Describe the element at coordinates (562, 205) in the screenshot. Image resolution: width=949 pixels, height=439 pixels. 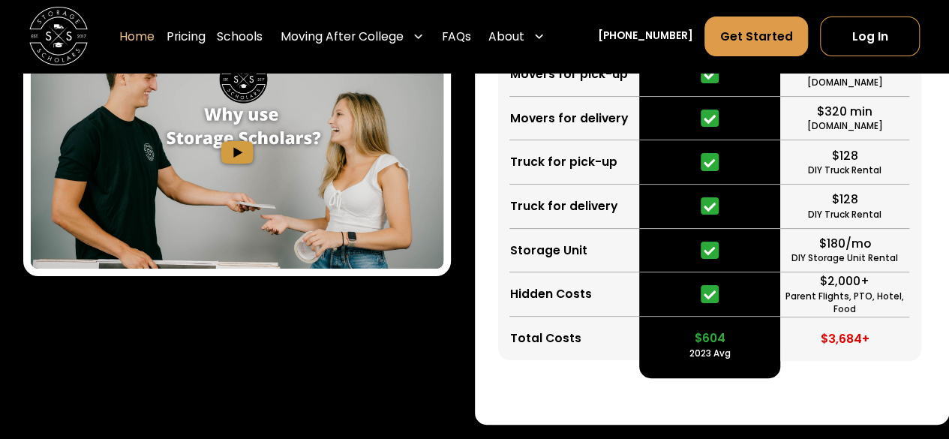
I see `div: Truck for delivery` at that location.